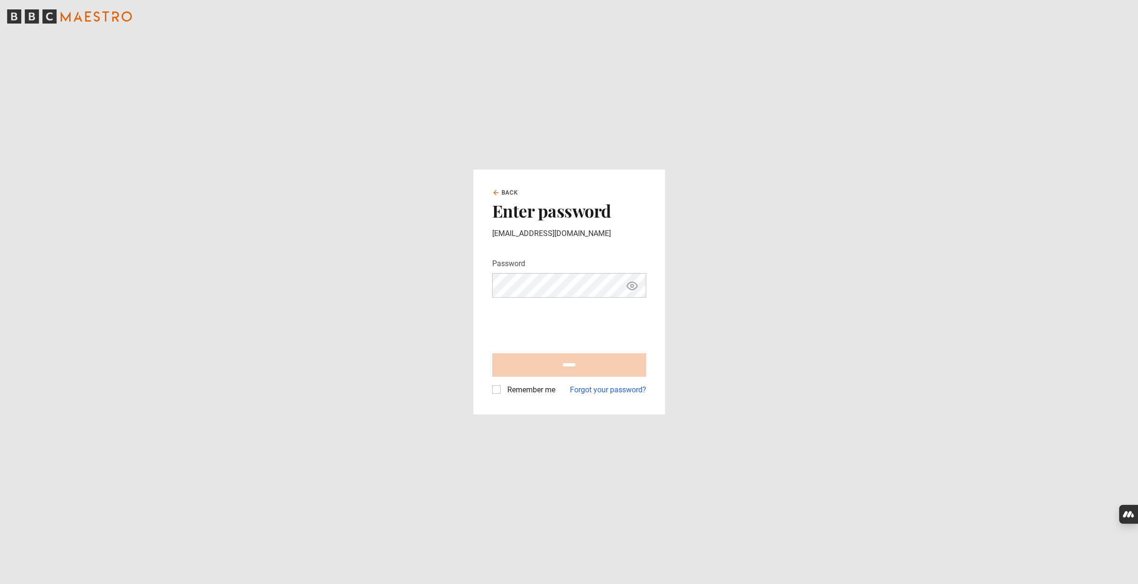 This screenshot has width=1138, height=584. What do you see at coordinates (608, 390) in the screenshot?
I see `a: Forgot your password?` at bounding box center [608, 390].